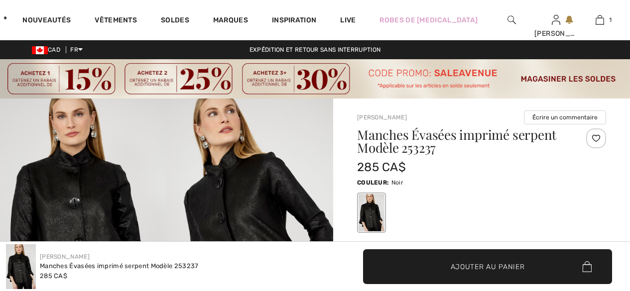 This screenshot has height=291, width=630. Describe the element at coordinates (397, 183) in the screenshot. I see `span: Noir` at that location.